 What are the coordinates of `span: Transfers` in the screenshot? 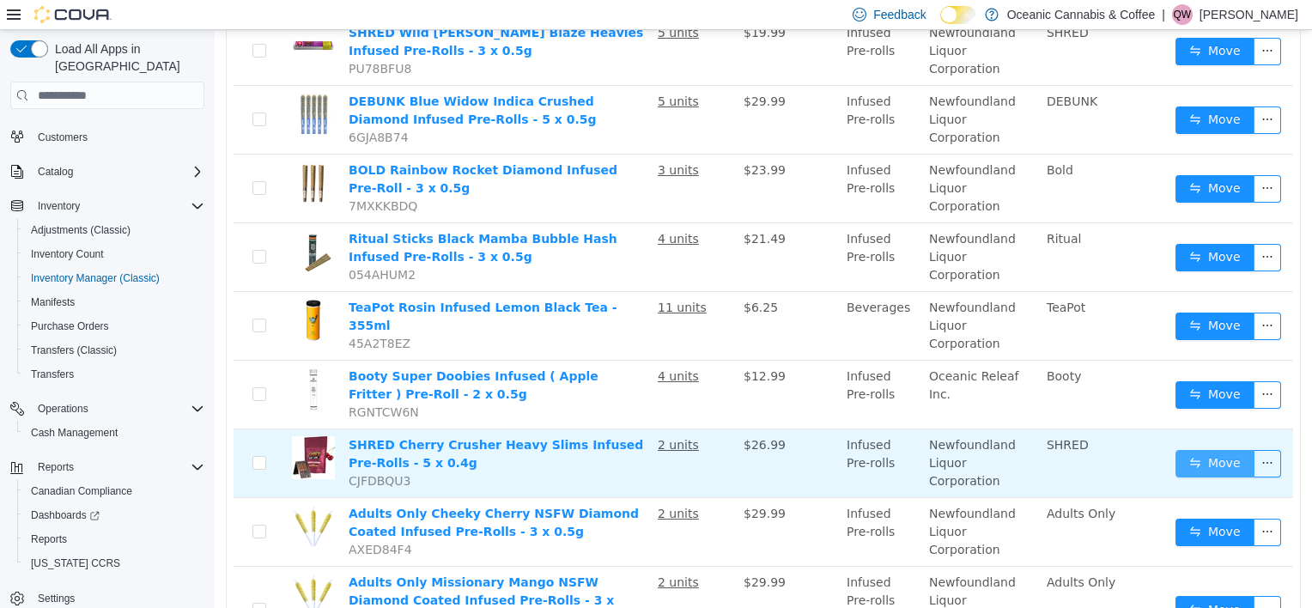 It's located at (114, 374).